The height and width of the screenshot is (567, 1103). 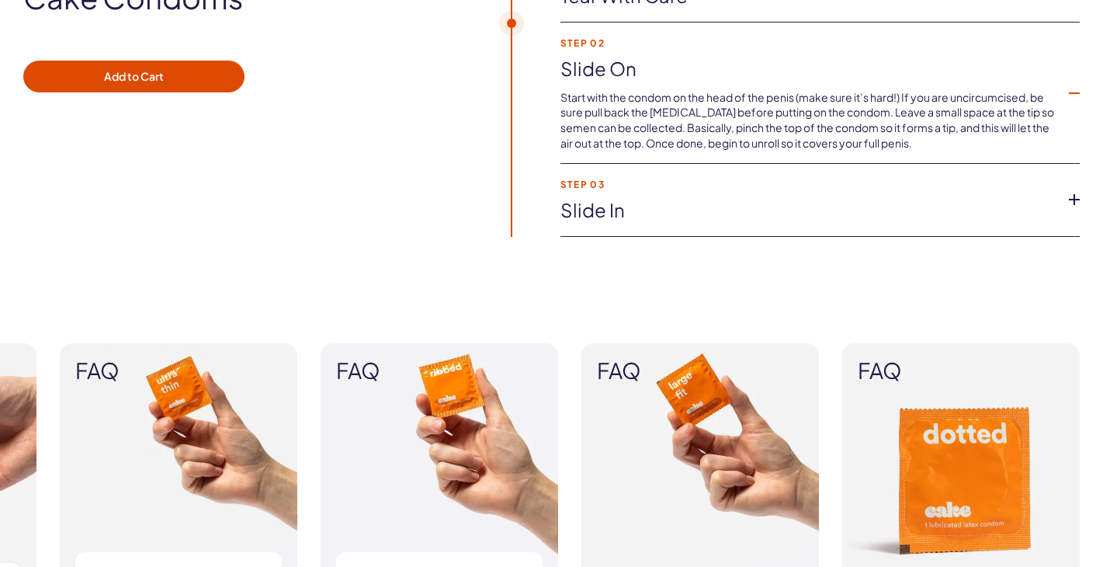 I want to click on button: Add to Cart, so click(x=134, y=77).